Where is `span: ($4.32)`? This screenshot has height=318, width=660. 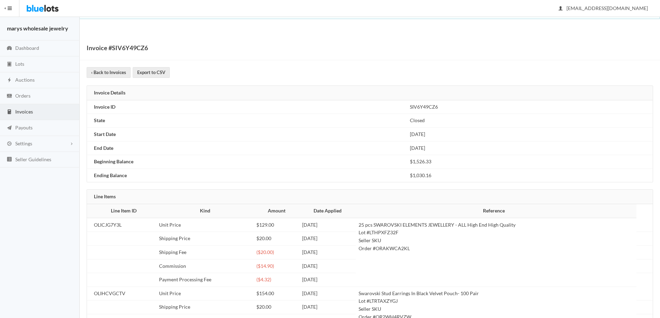
span: ($4.32) is located at coordinates (264, 279).